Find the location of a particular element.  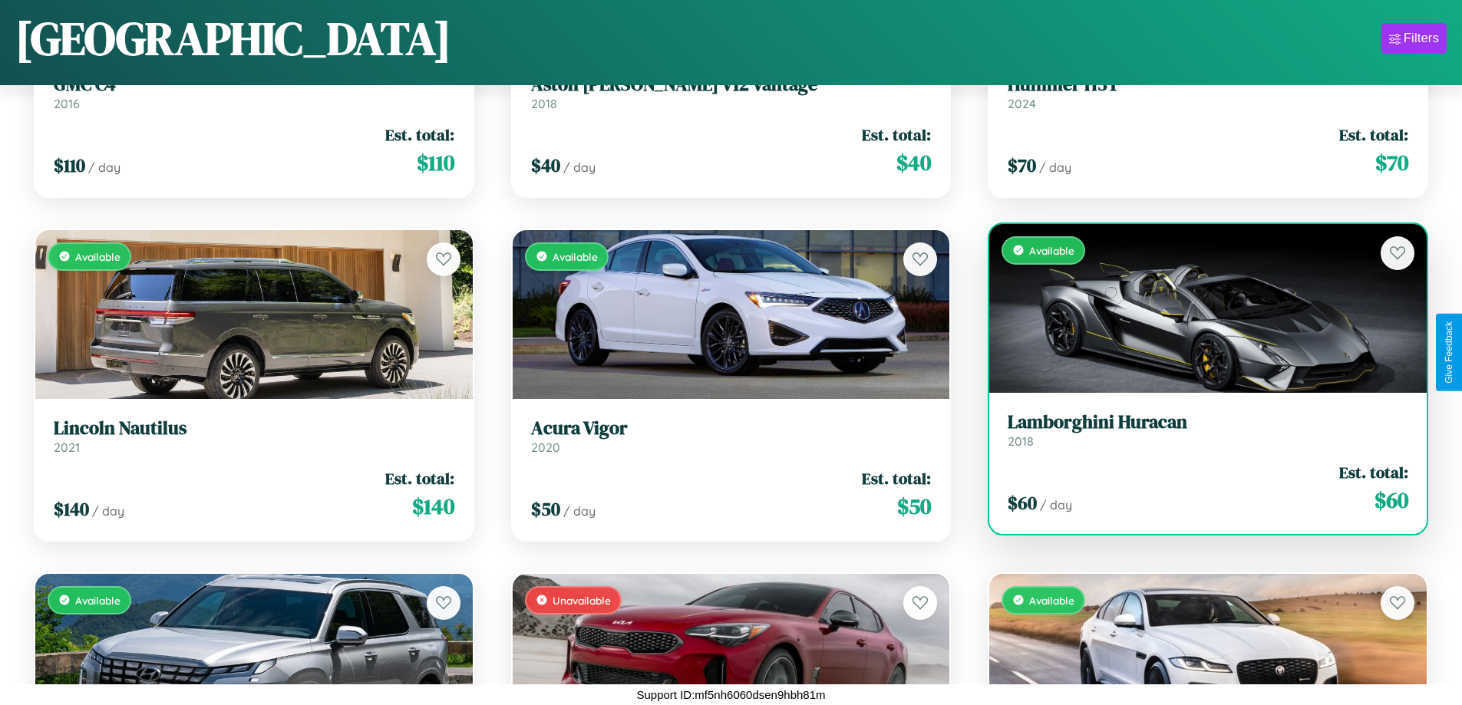

a: Lamborghini Huracan2018 is located at coordinates (1208, 430).